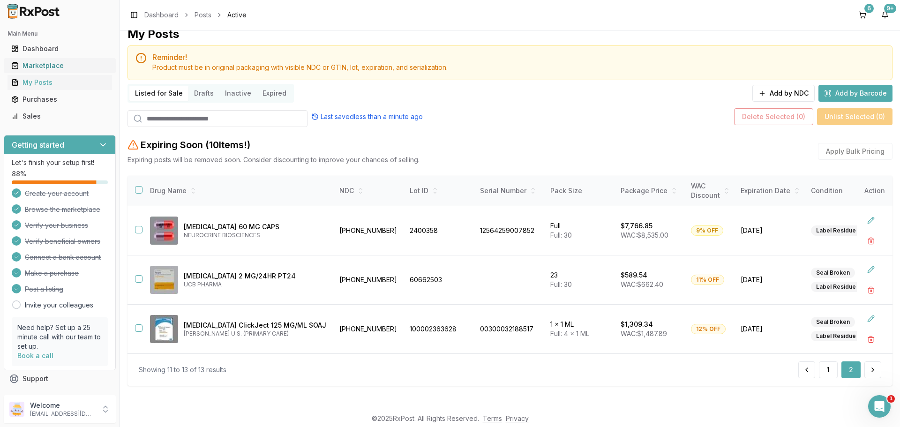 The height and width of the screenshot is (427, 900). What do you see at coordinates (255, 285) in the screenshot?
I see `p: UCB PHARMA` at bounding box center [255, 285].